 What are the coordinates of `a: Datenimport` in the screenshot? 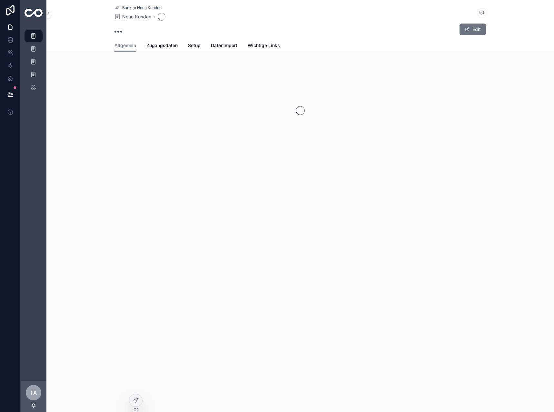 It's located at (224, 46).